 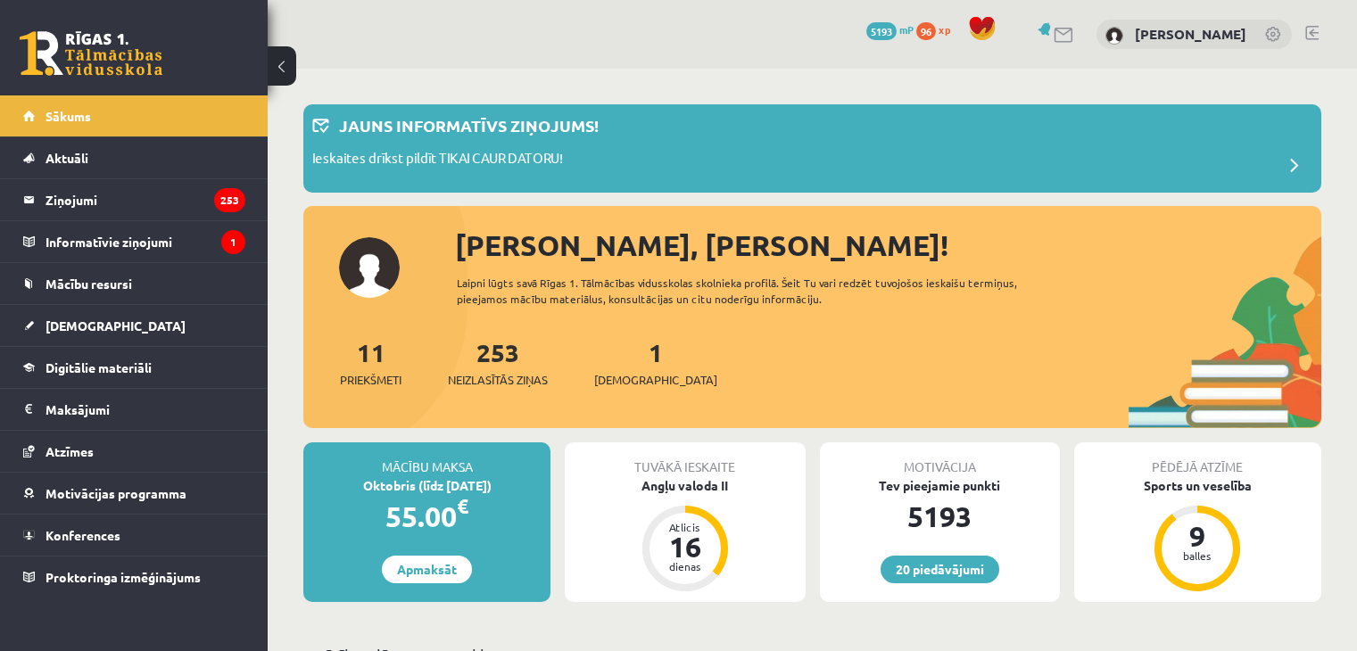 What do you see at coordinates (123, 577) in the screenshot?
I see `span: Proktoringa izmēģinājums` at bounding box center [123, 577].